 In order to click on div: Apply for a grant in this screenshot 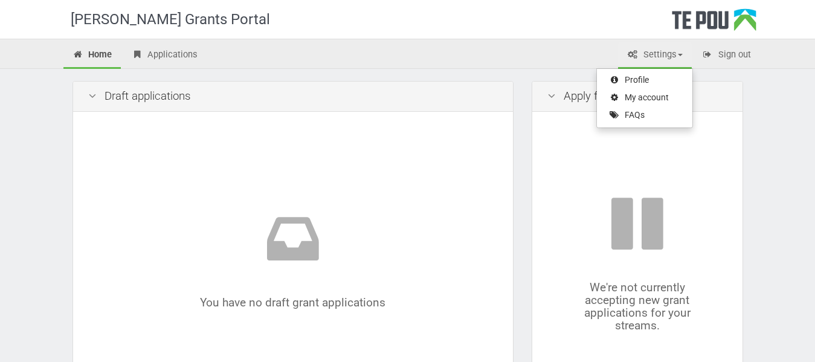, I will do `click(638, 97)`.